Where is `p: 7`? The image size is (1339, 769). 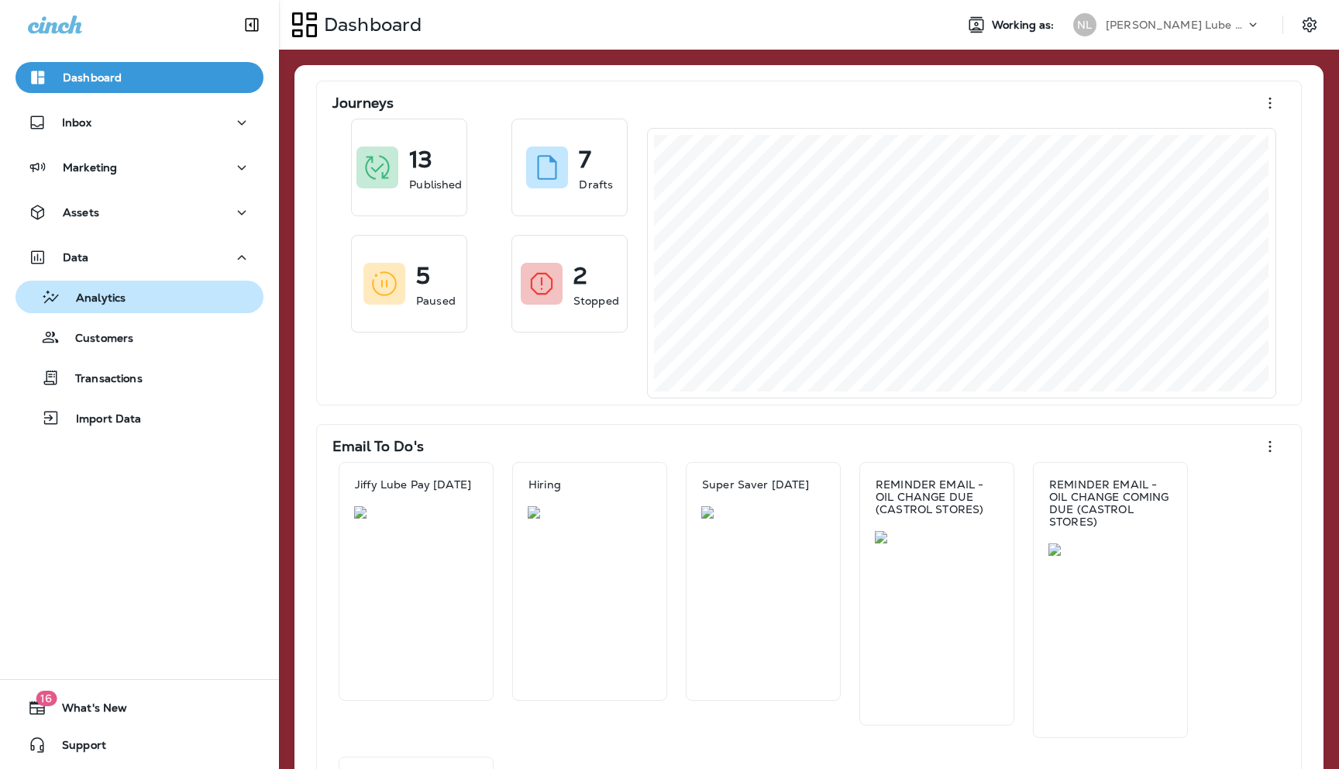 p: 7 is located at coordinates (585, 160).